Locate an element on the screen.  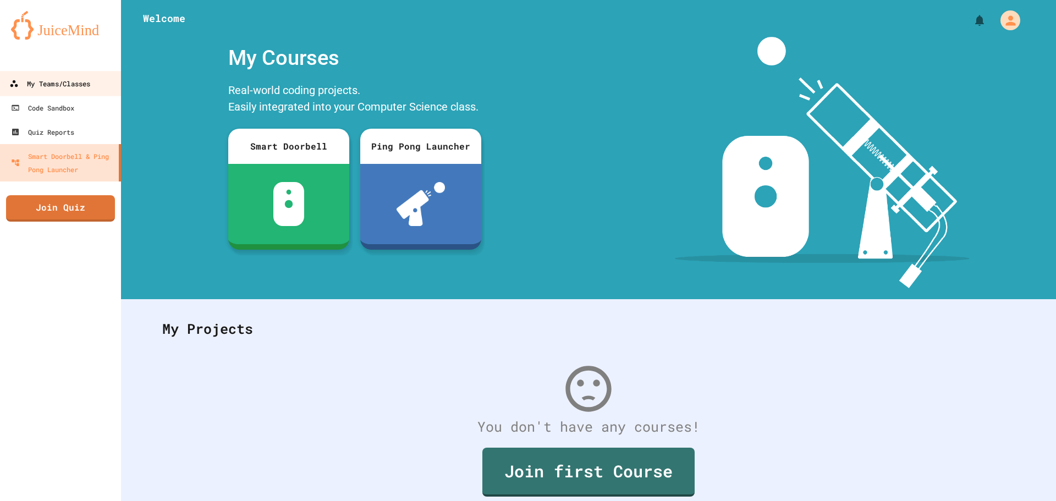
div: You don't have any courses! is located at coordinates (589, 427).